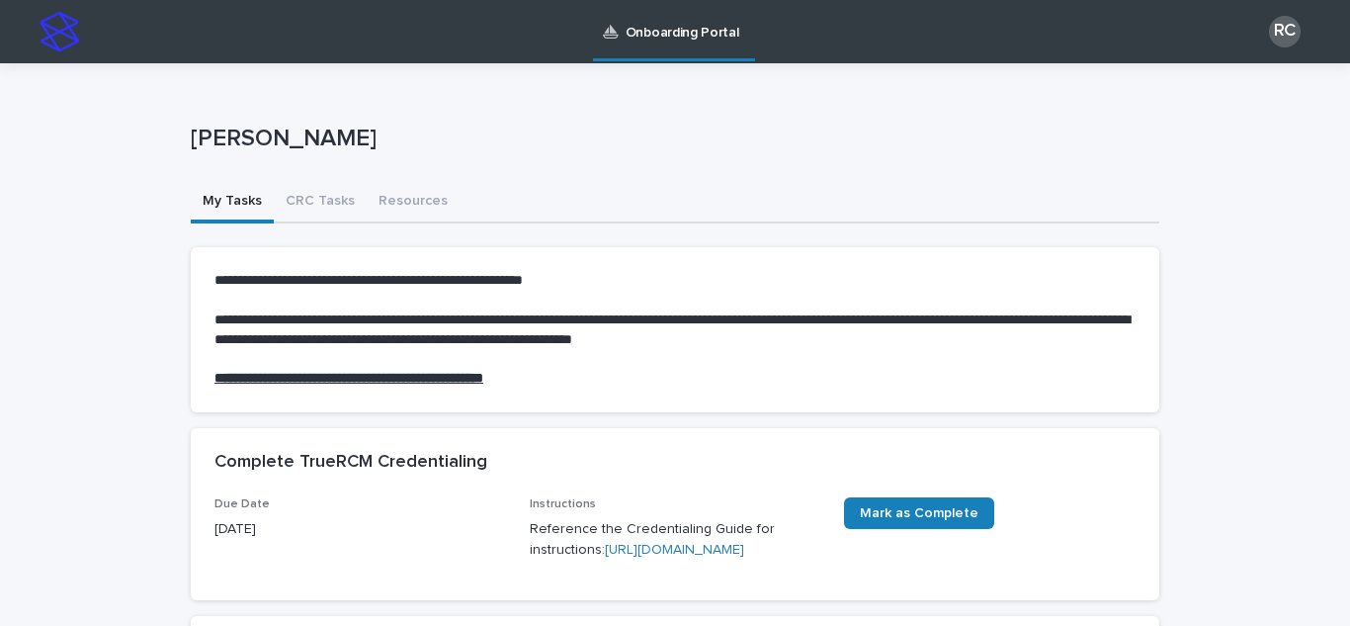 The width and height of the screenshot is (1350, 626). I want to click on span: Mark as Complete, so click(919, 513).